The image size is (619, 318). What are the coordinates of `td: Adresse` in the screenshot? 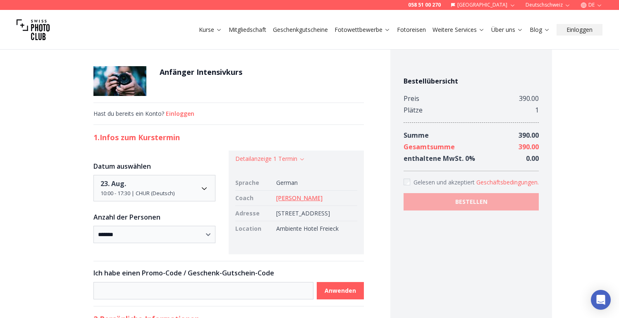 It's located at (254, 213).